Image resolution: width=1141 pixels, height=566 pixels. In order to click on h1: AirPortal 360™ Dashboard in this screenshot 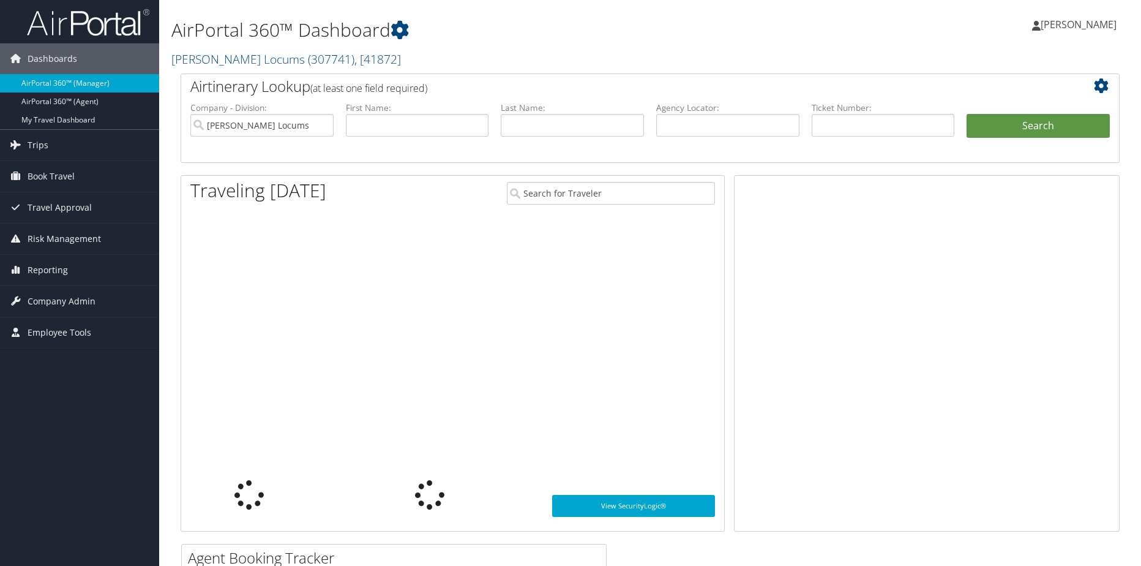, I will do `click(490, 30)`.